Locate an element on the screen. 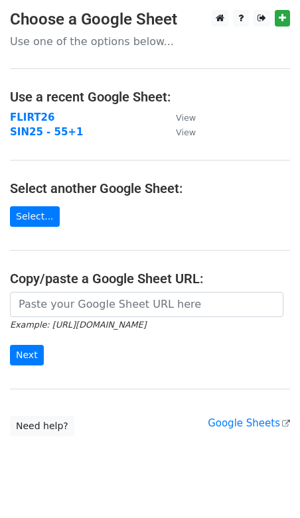 This screenshot has width=300, height=518. h4: Copy/paste a Google Sheet URL: is located at coordinates (150, 279).